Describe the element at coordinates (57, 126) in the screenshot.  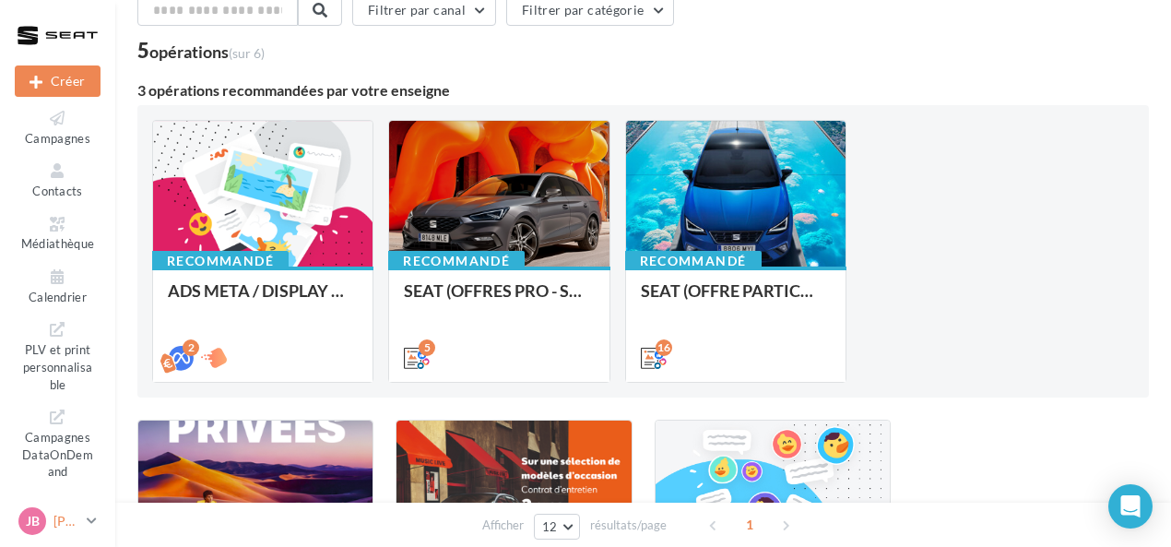
I see `a: Campagnes` at that location.